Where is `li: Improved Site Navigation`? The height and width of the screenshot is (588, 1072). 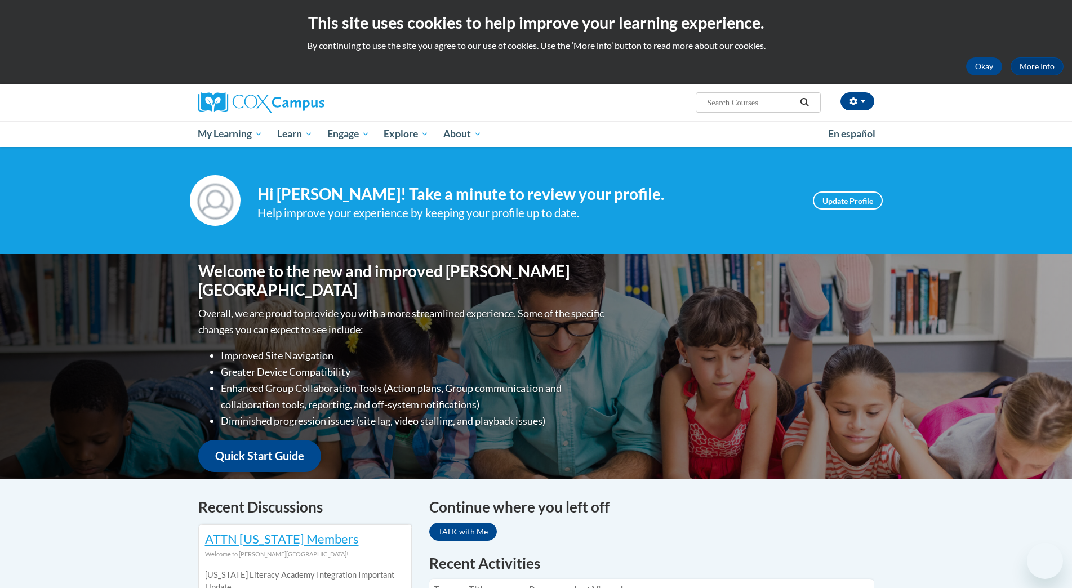 li: Improved Site Navigation is located at coordinates (414, 356).